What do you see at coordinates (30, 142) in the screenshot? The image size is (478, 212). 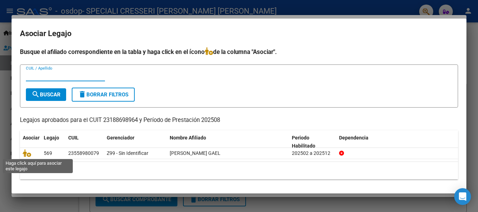 I see `datatable-header-cell: Asociar` at bounding box center [30, 142].